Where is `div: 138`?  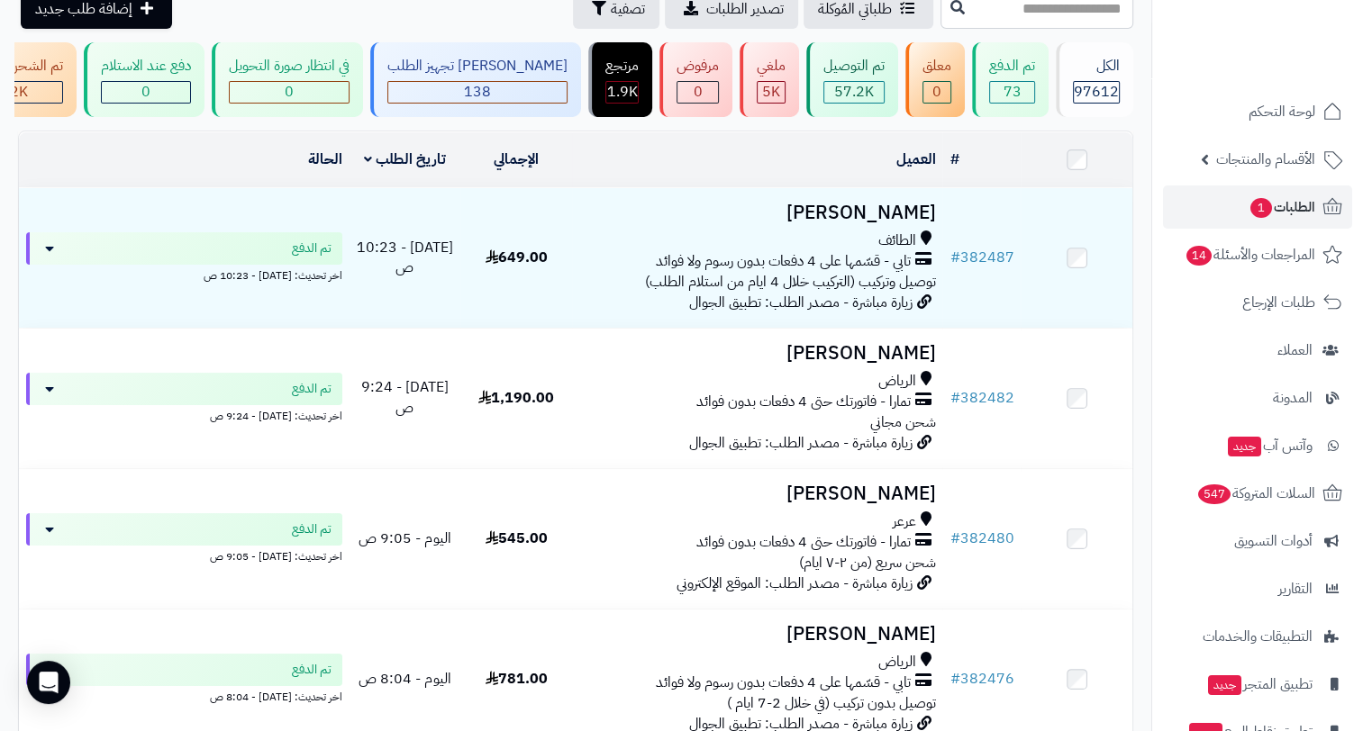 div: 138 is located at coordinates (477, 92).